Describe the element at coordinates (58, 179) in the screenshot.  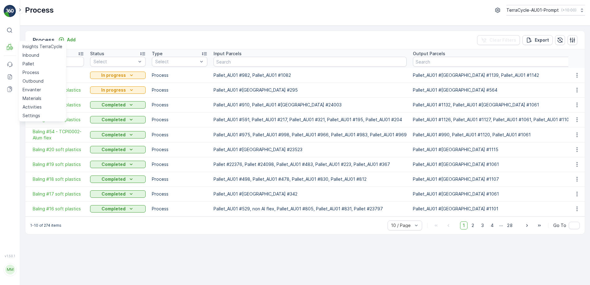
I see `a: Baling #18 soft plastics` at that location.